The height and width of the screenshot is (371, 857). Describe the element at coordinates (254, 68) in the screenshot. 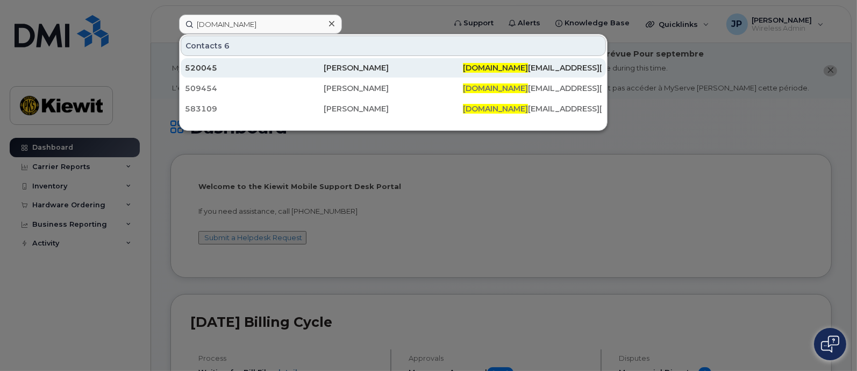

I see `div: 520045` at that location.